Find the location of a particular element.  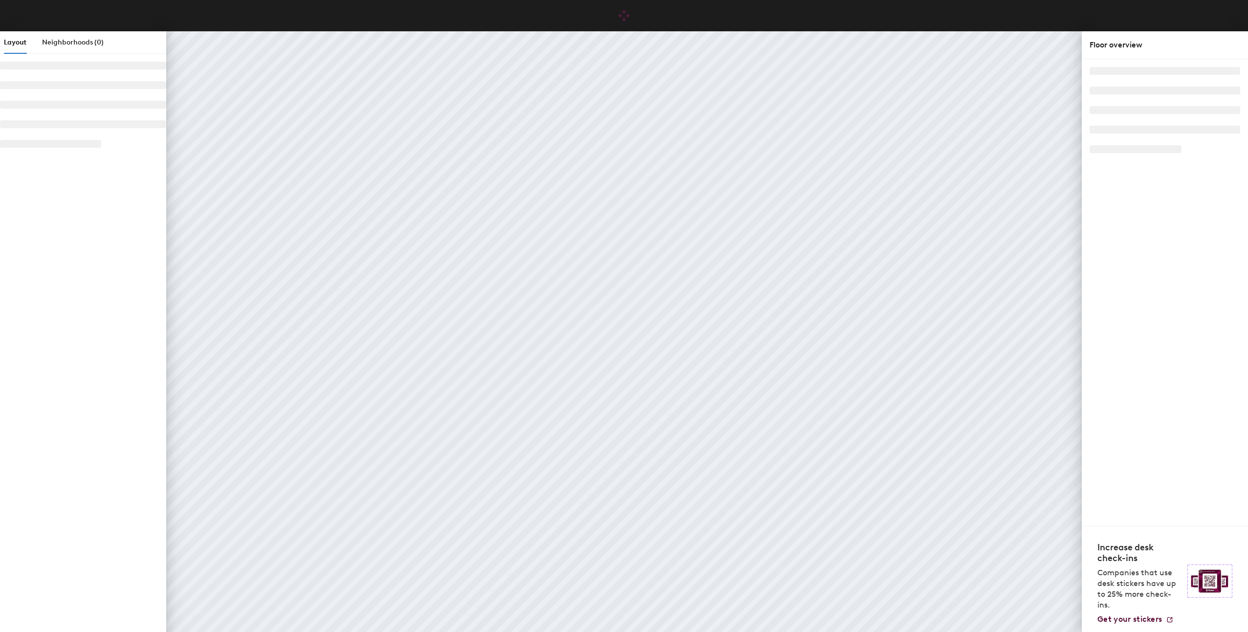

span: Get your stickers is located at coordinates (1130, 619).